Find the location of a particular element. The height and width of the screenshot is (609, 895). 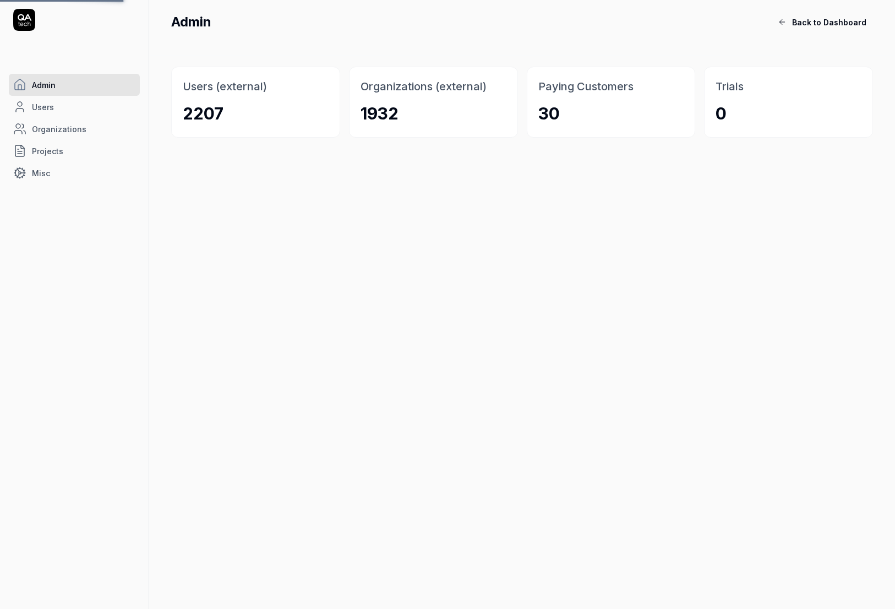

span: Organizations (external) is located at coordinates (423, 86).